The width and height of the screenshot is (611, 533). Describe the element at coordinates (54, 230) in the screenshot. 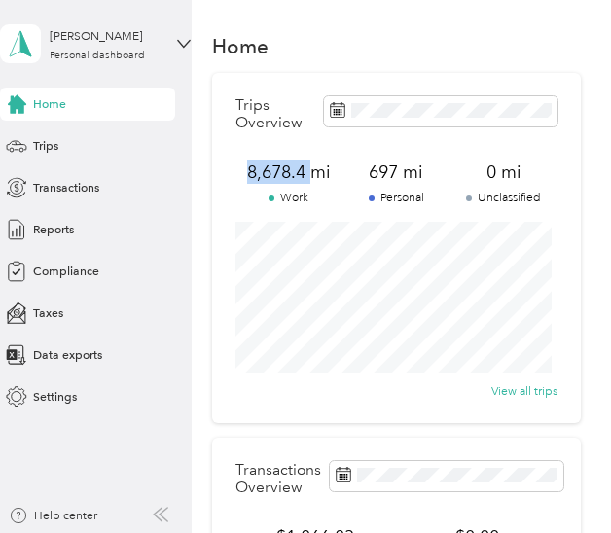

I see `span: Reports` at that location.